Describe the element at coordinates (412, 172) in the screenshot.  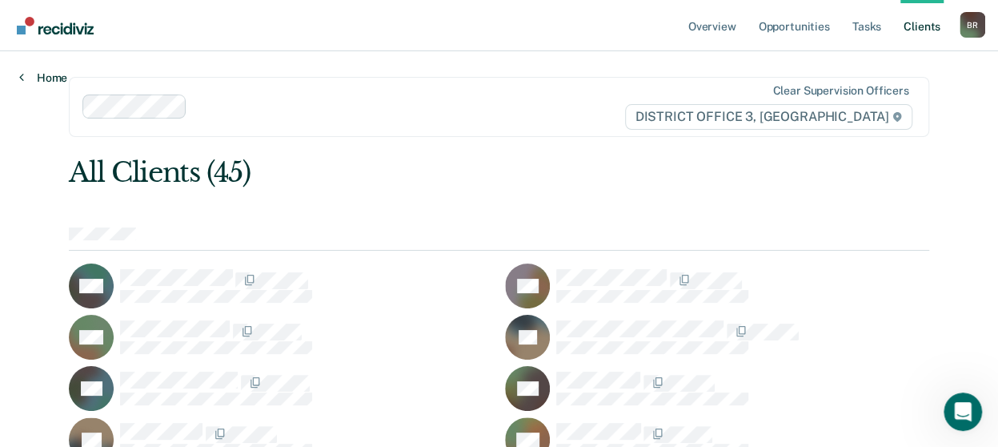
I see `div: All Clients (45)` at that location.